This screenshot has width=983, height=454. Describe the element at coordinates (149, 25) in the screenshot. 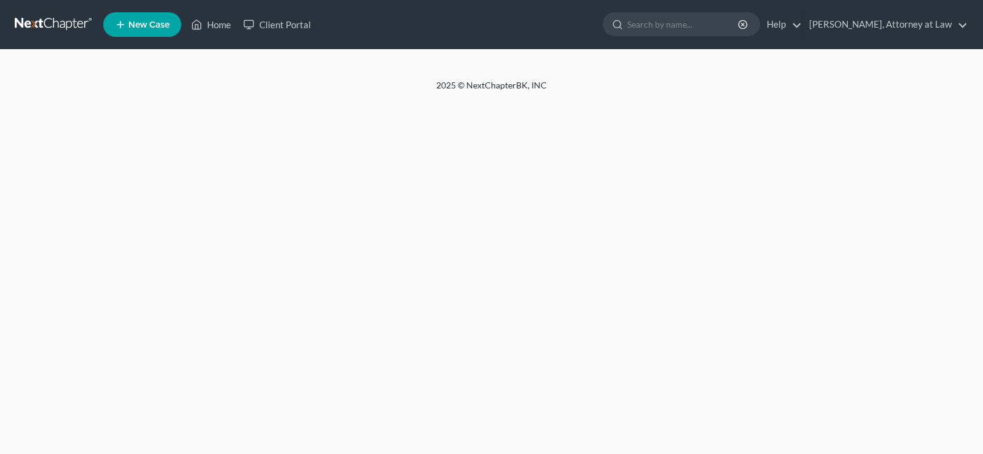

I see `span: New Case` at that location.